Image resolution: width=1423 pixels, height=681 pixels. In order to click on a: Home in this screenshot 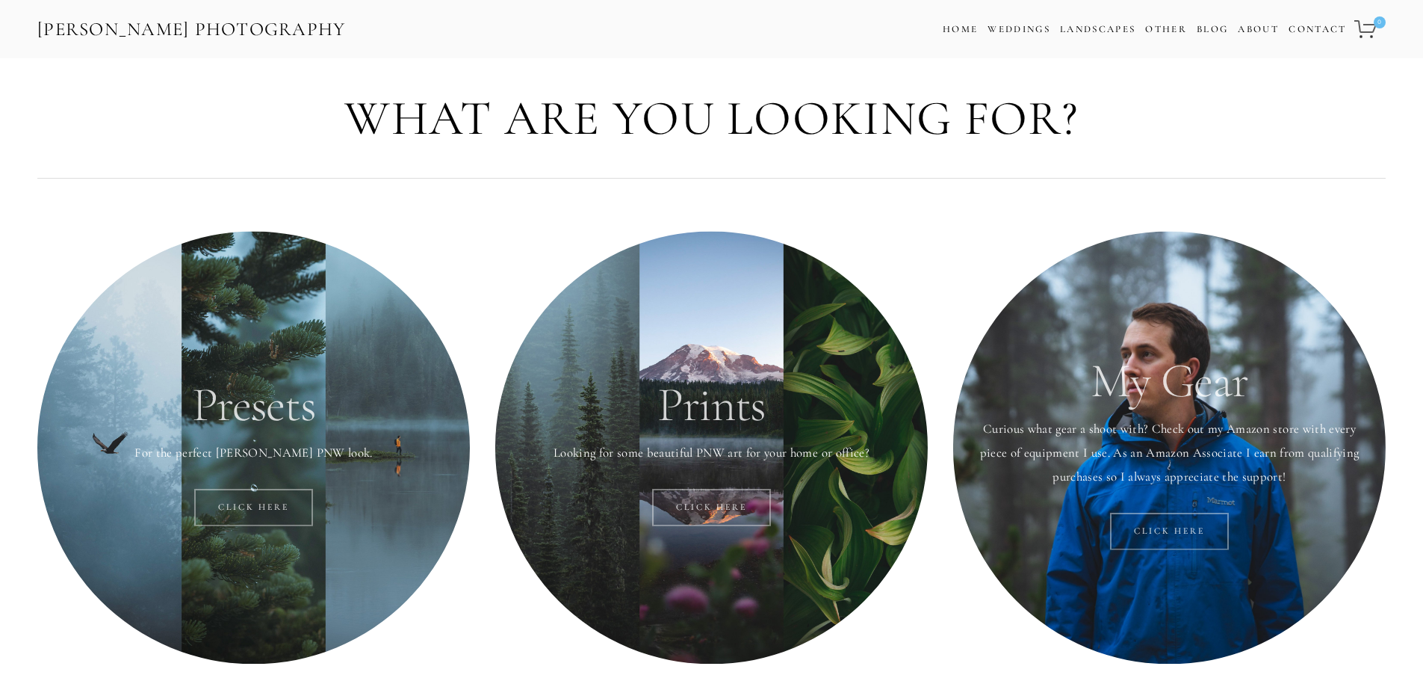, I will do `click(960, 29)`.